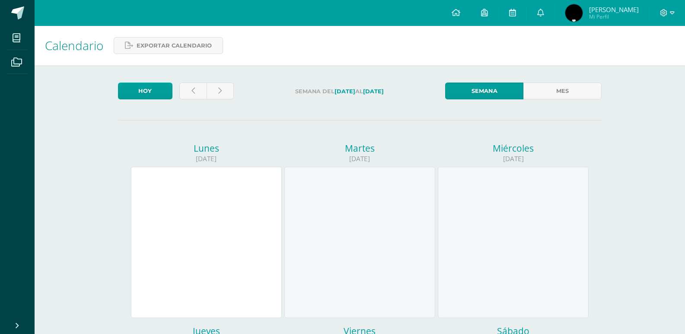  I want to click on label: Semana del al, so click(339, 91).